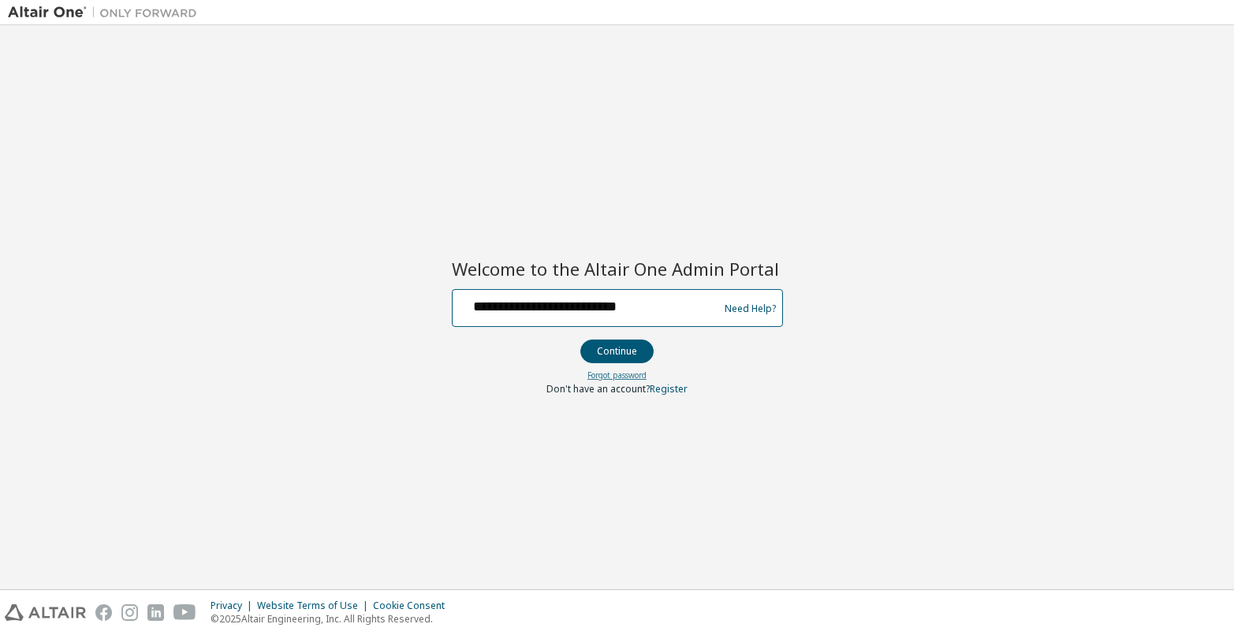 The image size is (1234, 635). I want to click on a: Register, so click(669, 389).